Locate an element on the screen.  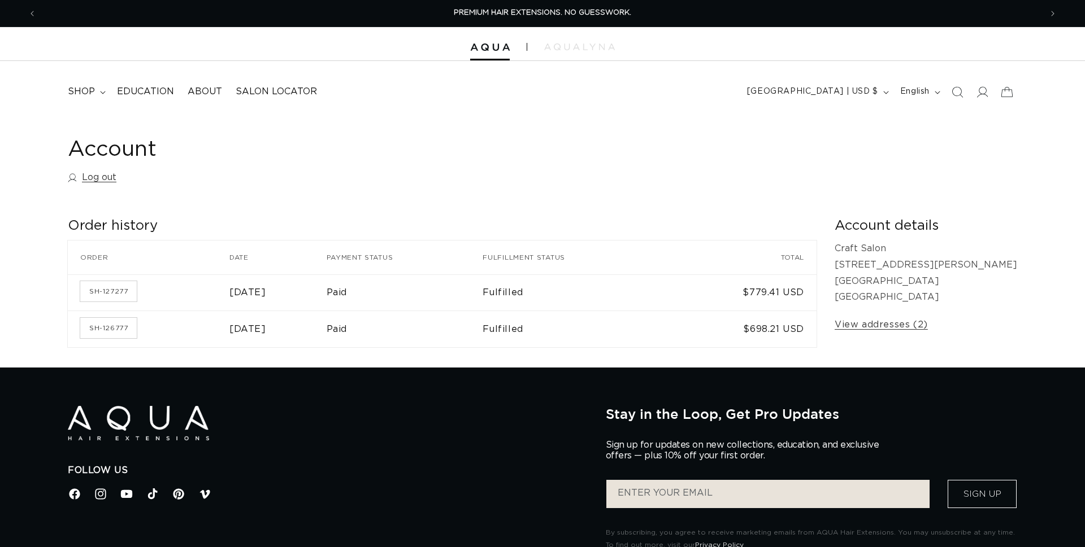
h2: Stay in the Loop, Get Pro Updates is located at coordinates (811, 414).